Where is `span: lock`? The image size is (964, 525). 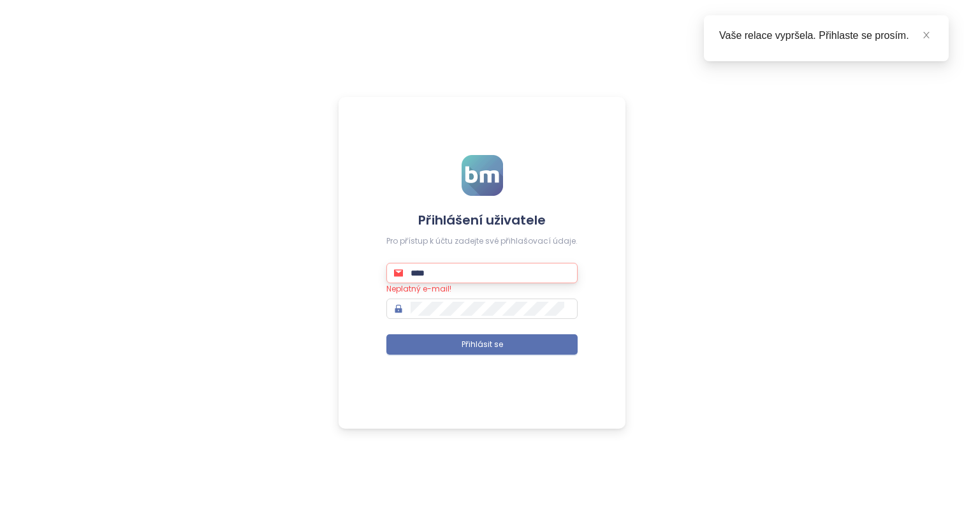
span: lock is located at coordinates (398, 308).